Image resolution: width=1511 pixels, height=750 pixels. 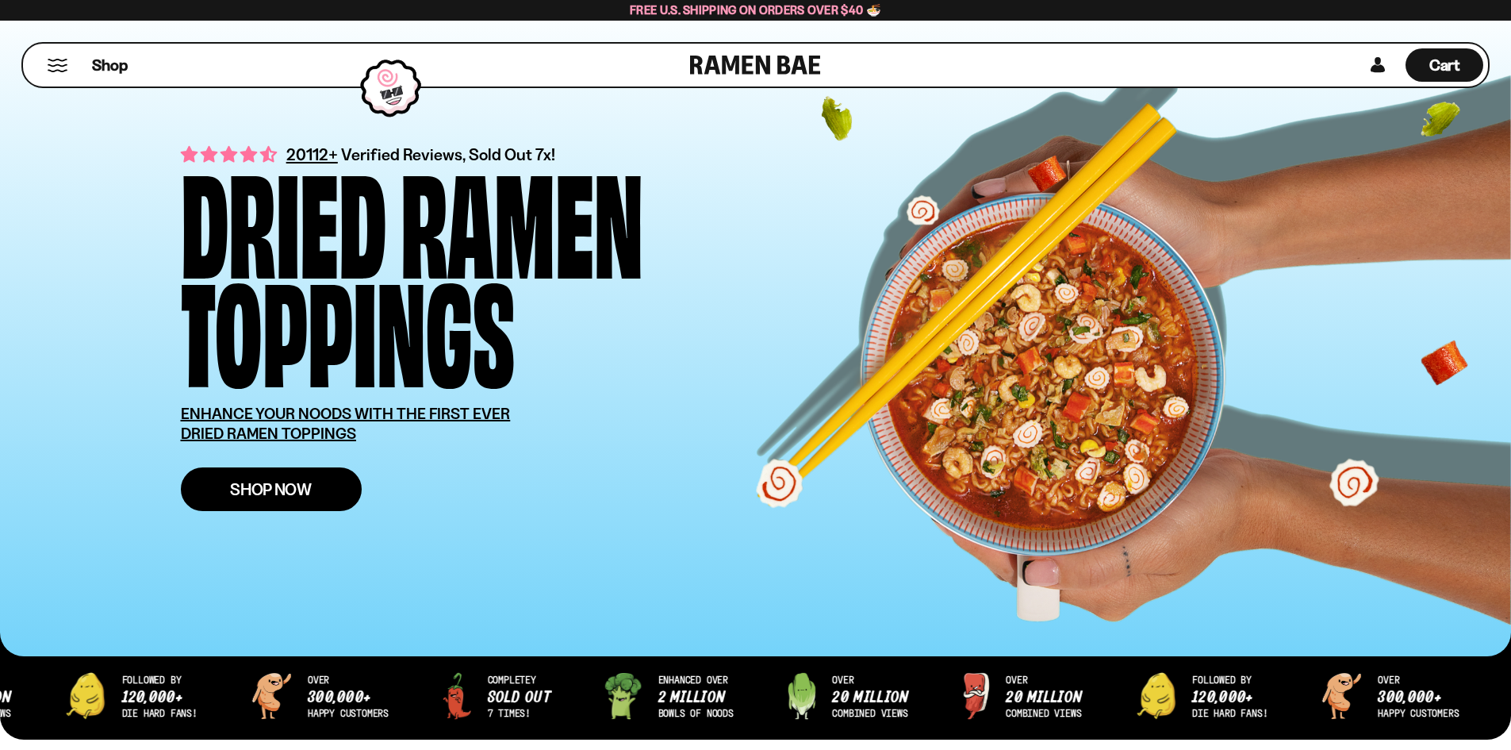 What do you see at coordinates (109, 65) in the screenshot?
I see `span: Shop` at bounding box center [109, 65].